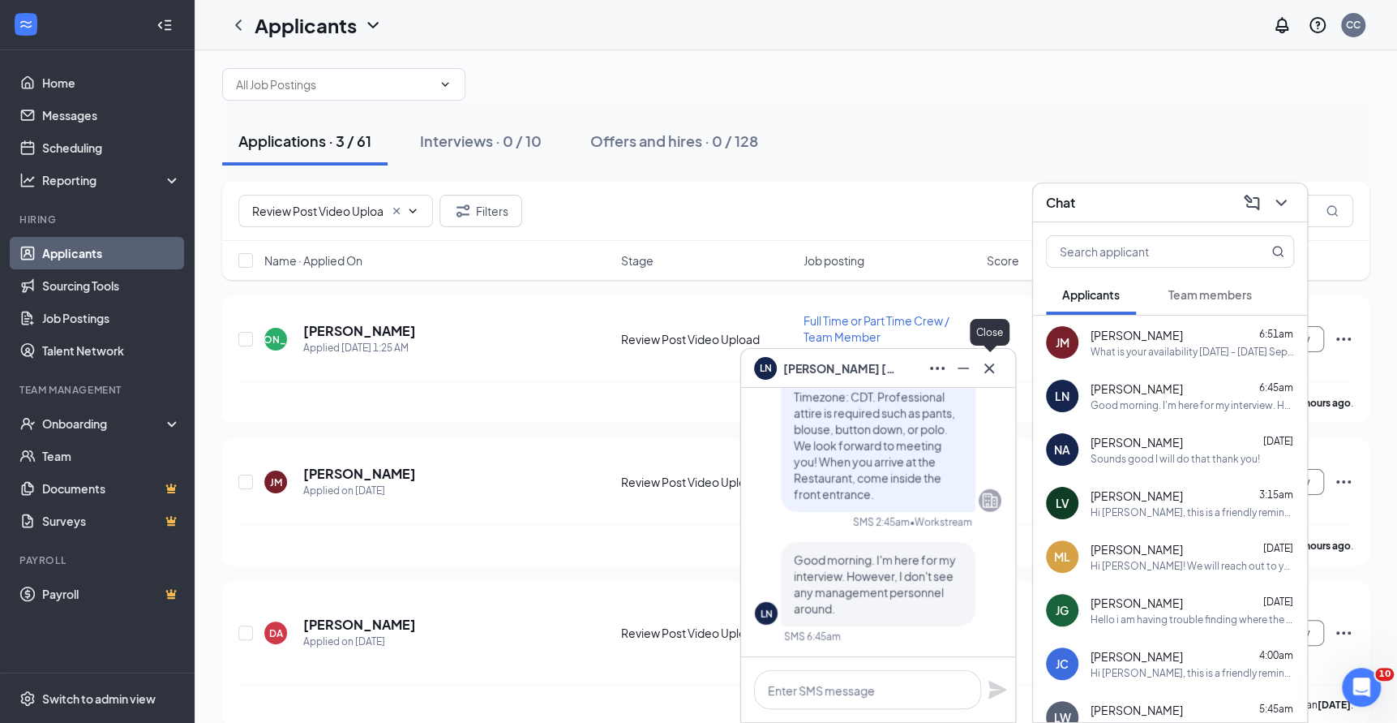 The height and width of the screenshot is (723, 1397). What do you see at coordinates (1318, 25) in the screenshot?
I see `svg: QuestionInfo` at bounding box center [1318, 25].